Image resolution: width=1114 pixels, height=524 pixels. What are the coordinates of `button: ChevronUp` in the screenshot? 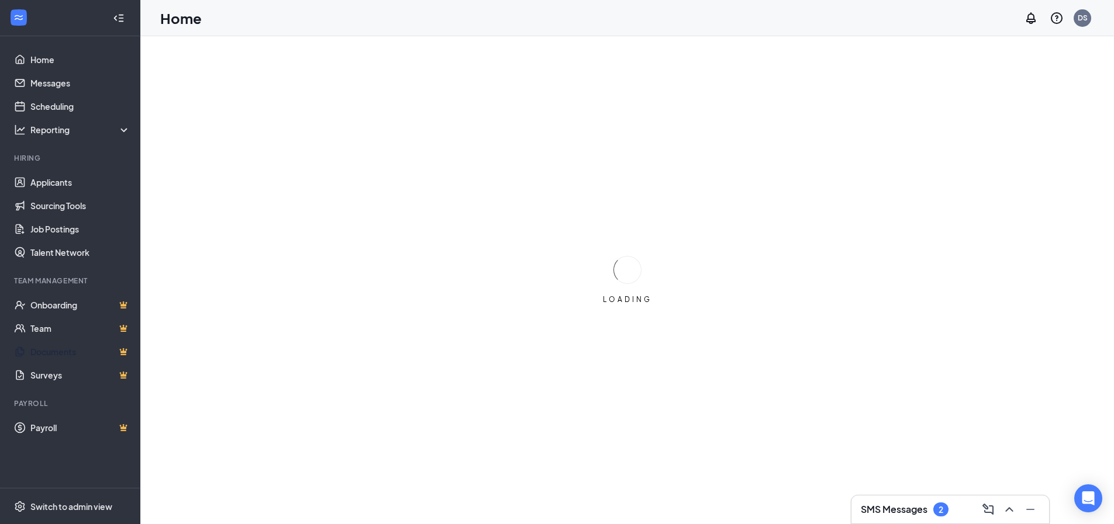 It's located at (1009, 510).